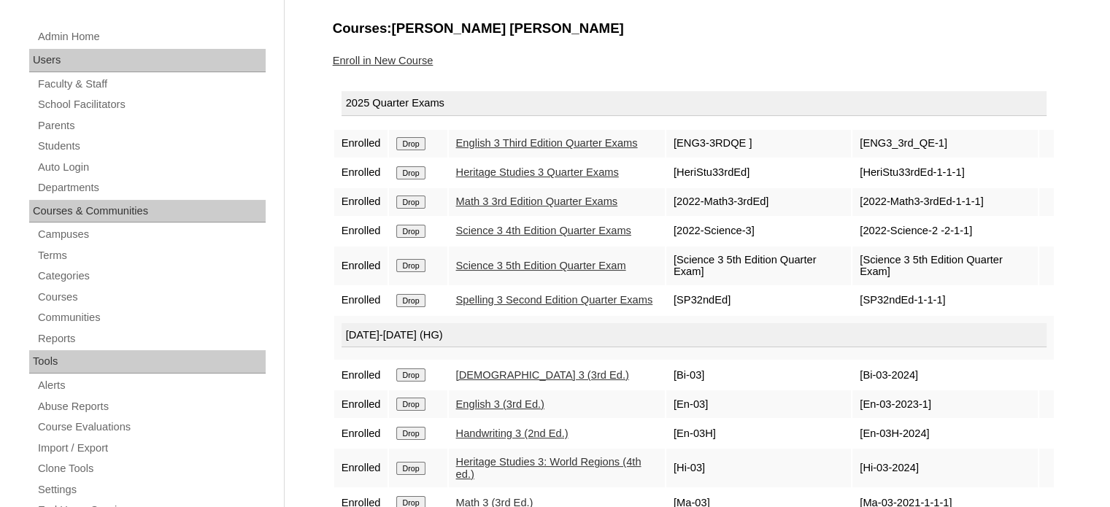 Image resolution: width=1110 pixels, height=507 pixels. Describe the element at coordinates (151, 255) in the screenshot. I see `a: Terms` at that location.